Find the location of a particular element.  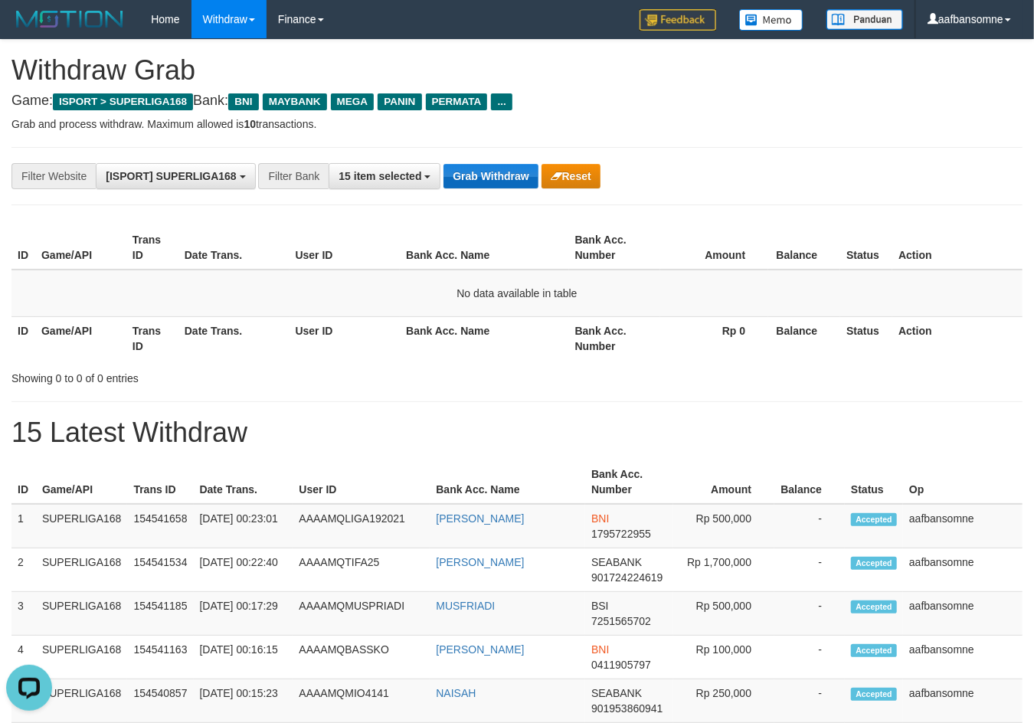

td: 154541658 is located at coordinates (160, 526).